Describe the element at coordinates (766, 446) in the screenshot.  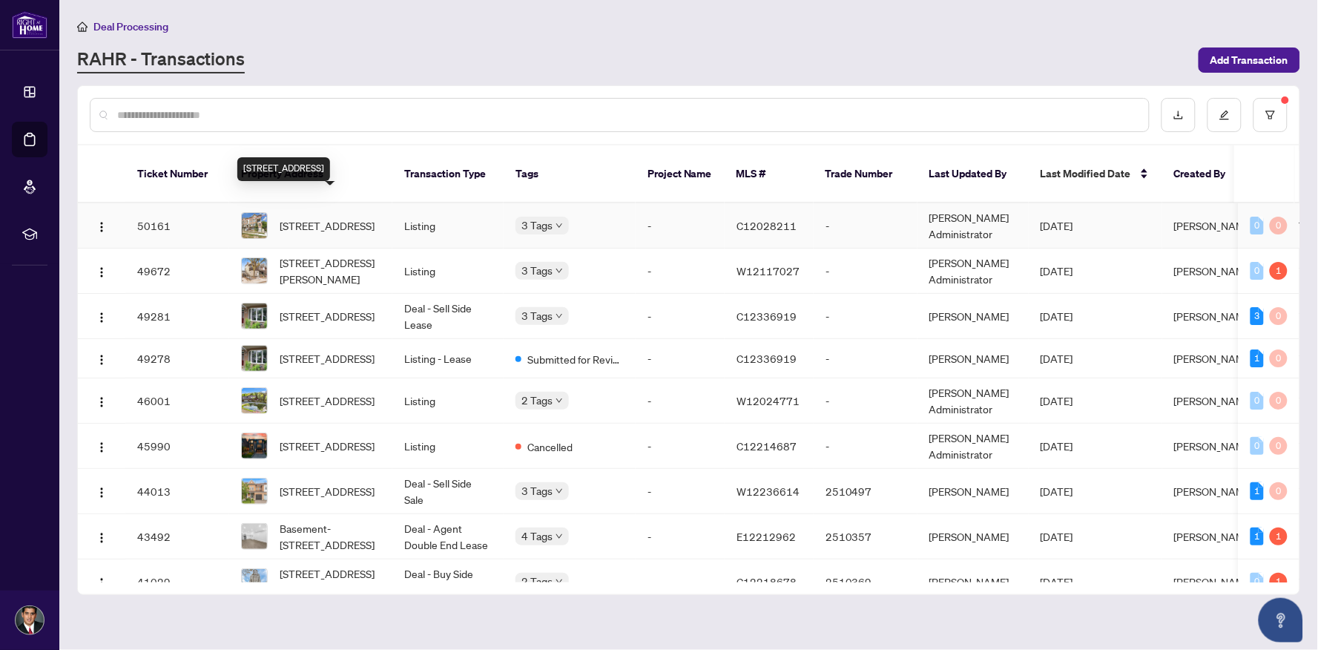
I see `span: C12214687` at that location.